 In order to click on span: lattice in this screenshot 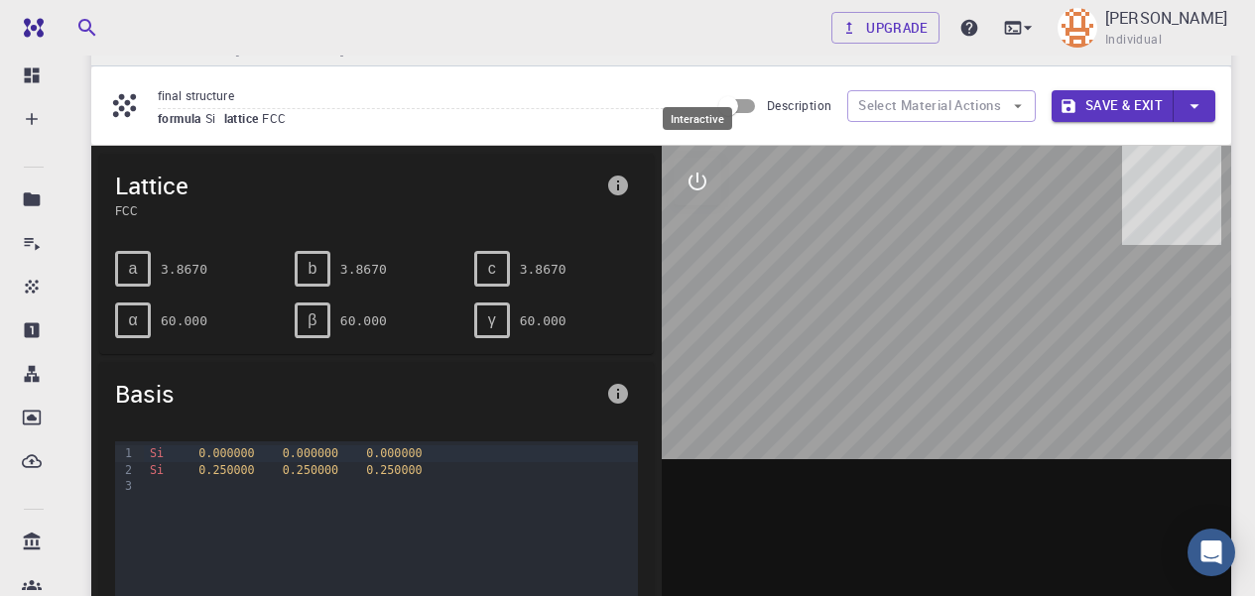, I will do `click(243, 118)`.